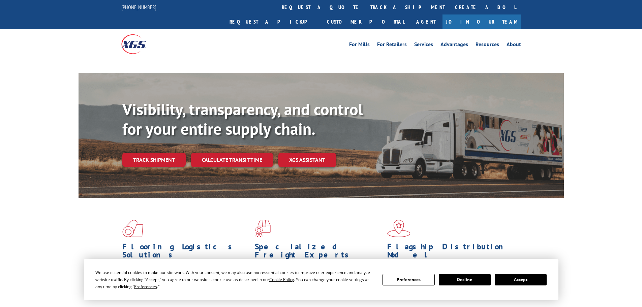  I want to click on b: Visibility, transparency, and control for your entire supply chain., so click(243, 119).